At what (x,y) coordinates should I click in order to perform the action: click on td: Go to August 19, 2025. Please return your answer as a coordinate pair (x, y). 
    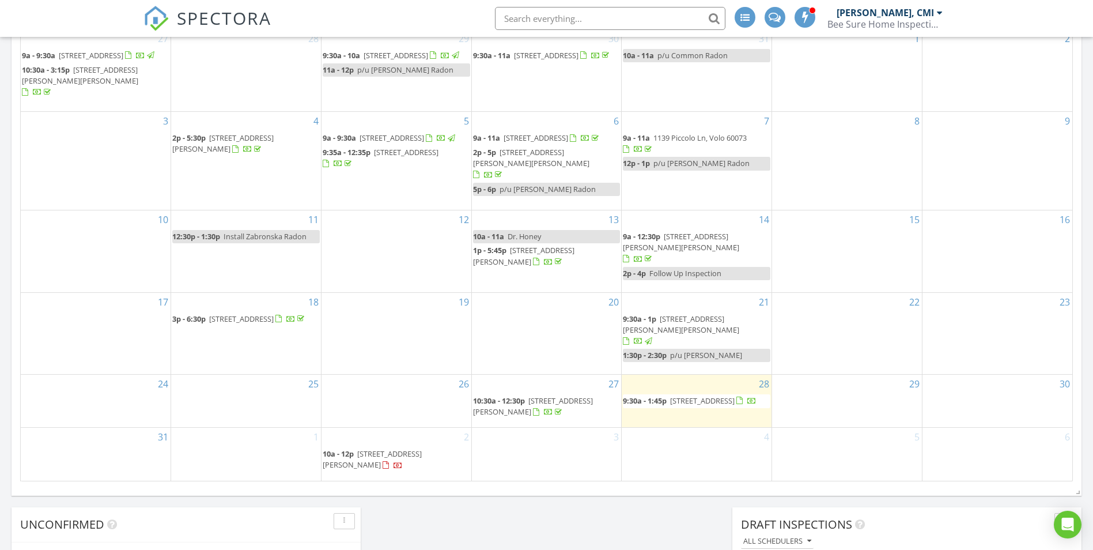
    Looking at the image, I should click on (396, 333).